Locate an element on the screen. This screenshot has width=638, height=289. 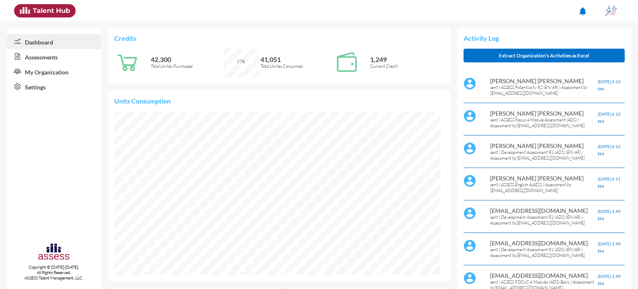
a: Assessments is located at coordinates (54, 57).